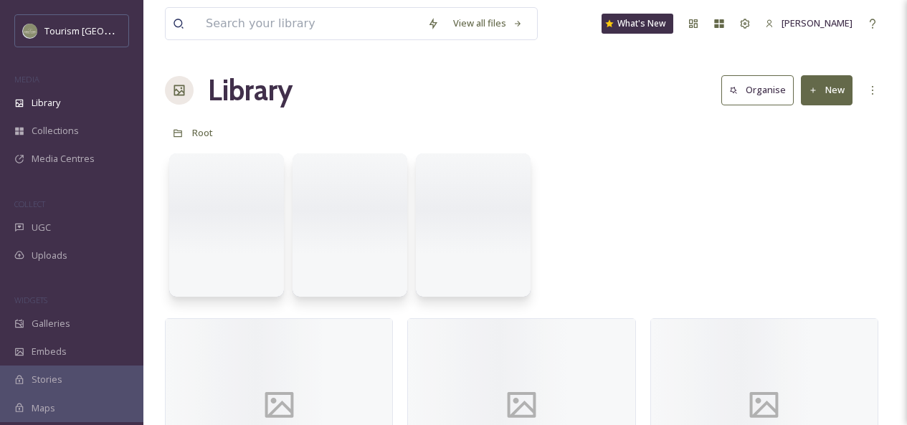  What do you see at coordinates (757, 90) in the screenshot?
I see `button: Organise` at bounding box center [757, 90].